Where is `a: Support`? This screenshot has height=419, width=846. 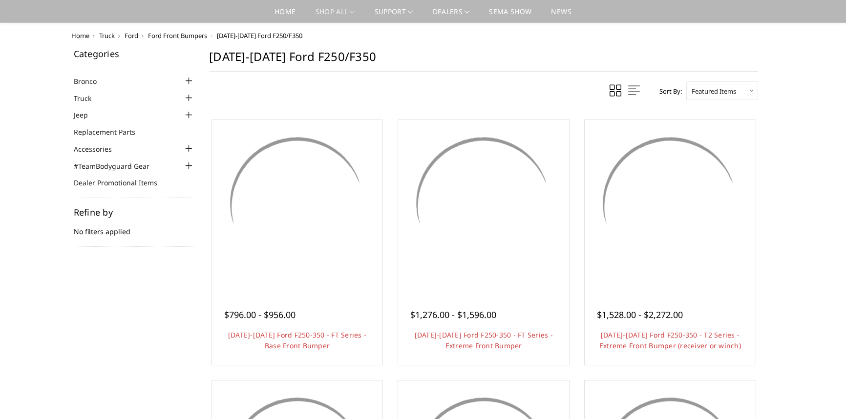 a: Support is located at coordinates (394, 15).